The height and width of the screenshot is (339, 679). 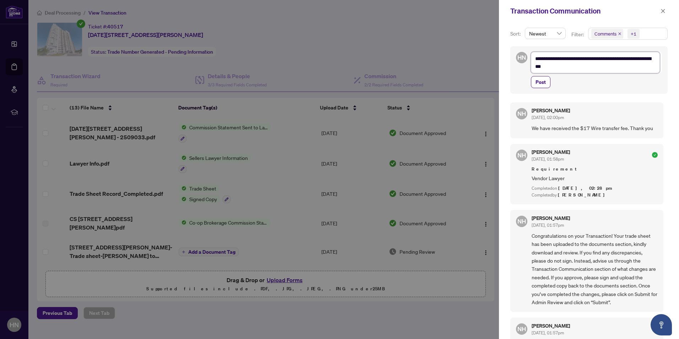 I want to click on span: We have received the $17 Wire transfer fee. Thank you, so click(x=594, y=128).